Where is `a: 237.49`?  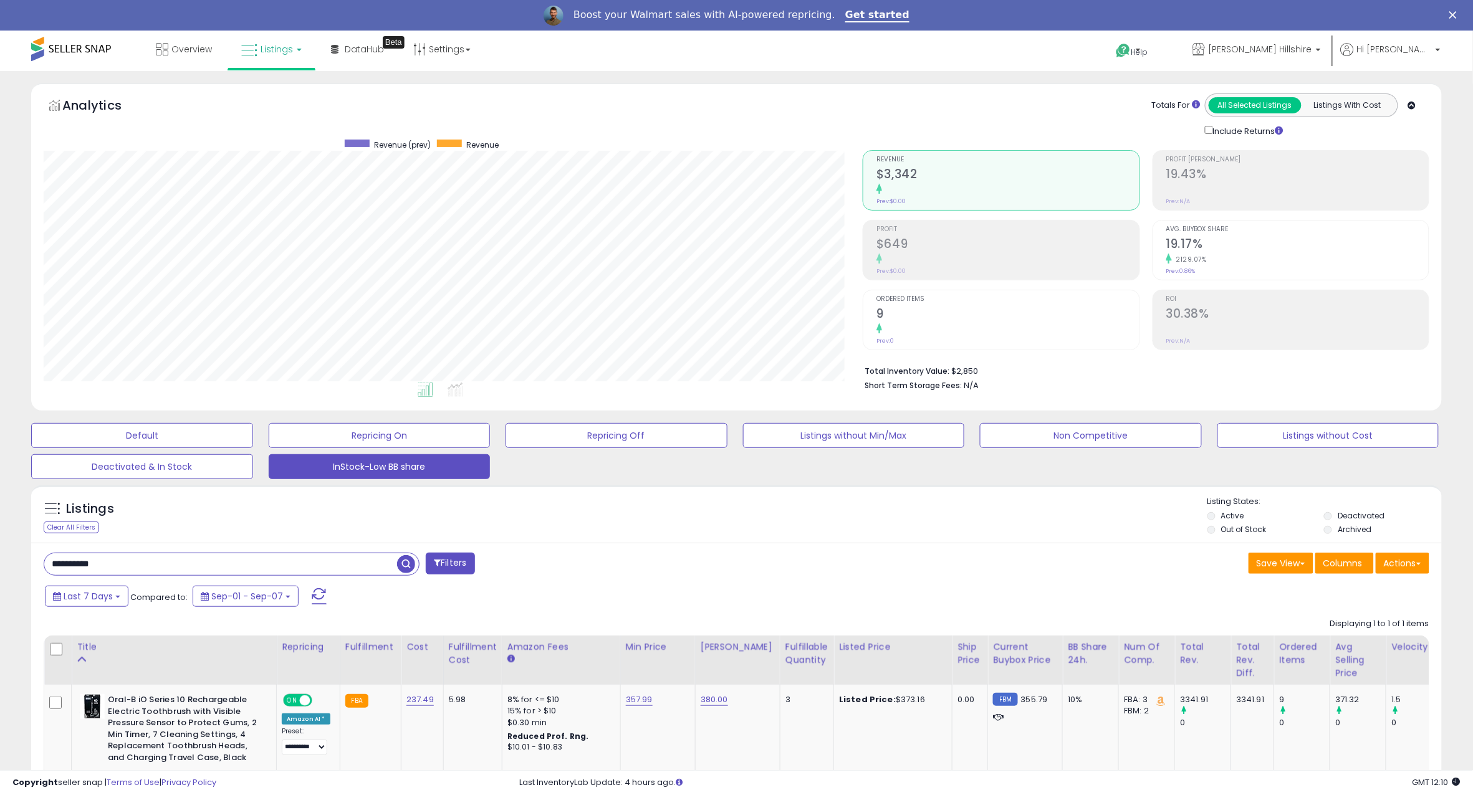 a: 237.49 is located at coordinates (420, 700).